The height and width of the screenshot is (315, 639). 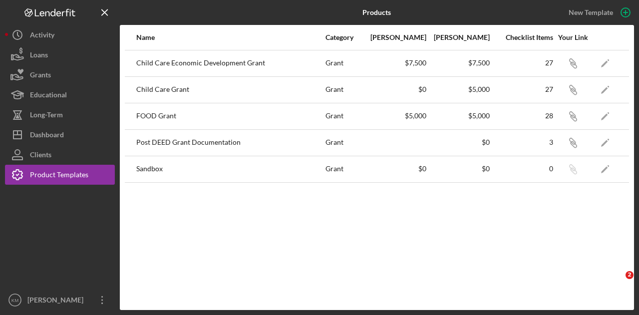 What do you see at coordinates (60, 175) in the screenshot?
I see `a: Product Templates` at bounding box center [60, 175].